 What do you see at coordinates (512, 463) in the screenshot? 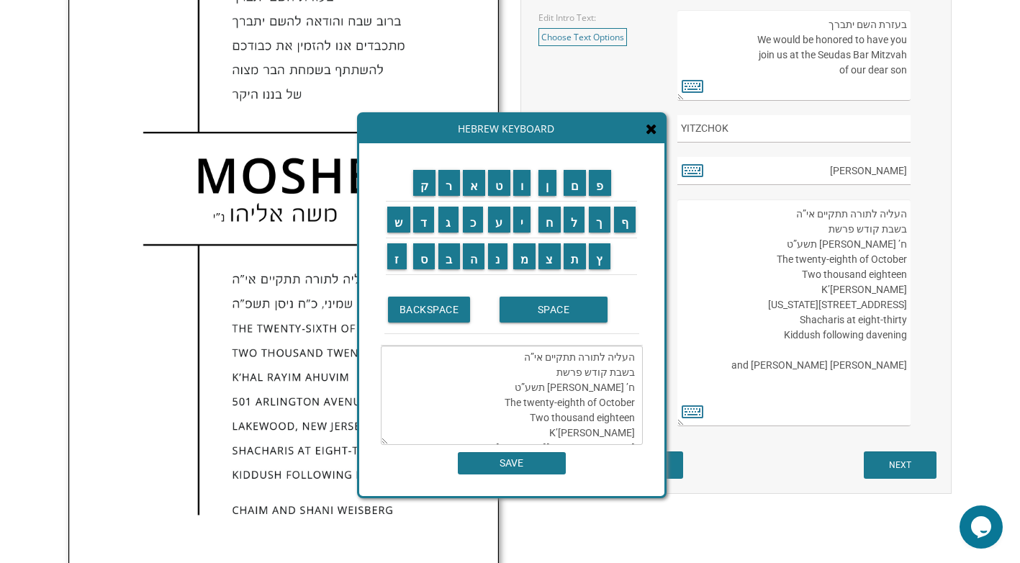
I see `input: SAVE` at bounding box center [512, 463].